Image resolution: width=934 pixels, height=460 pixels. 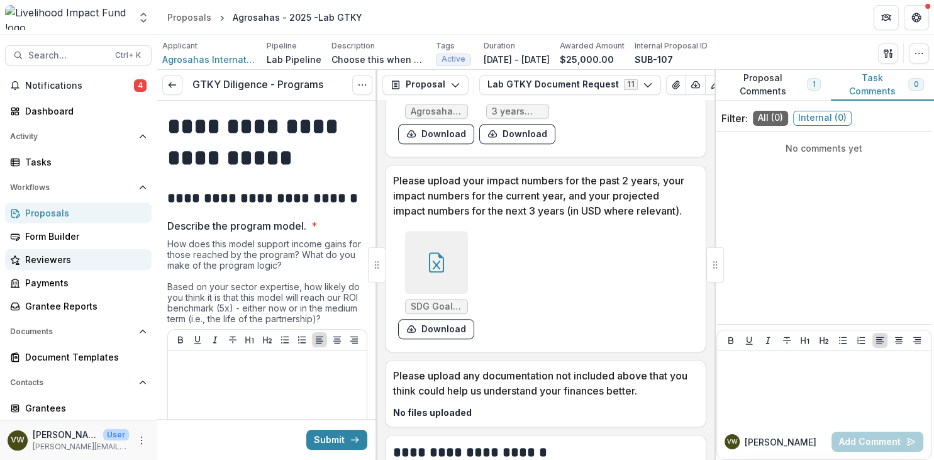 I want to click on a: Payments, so click(x=78, y=282).